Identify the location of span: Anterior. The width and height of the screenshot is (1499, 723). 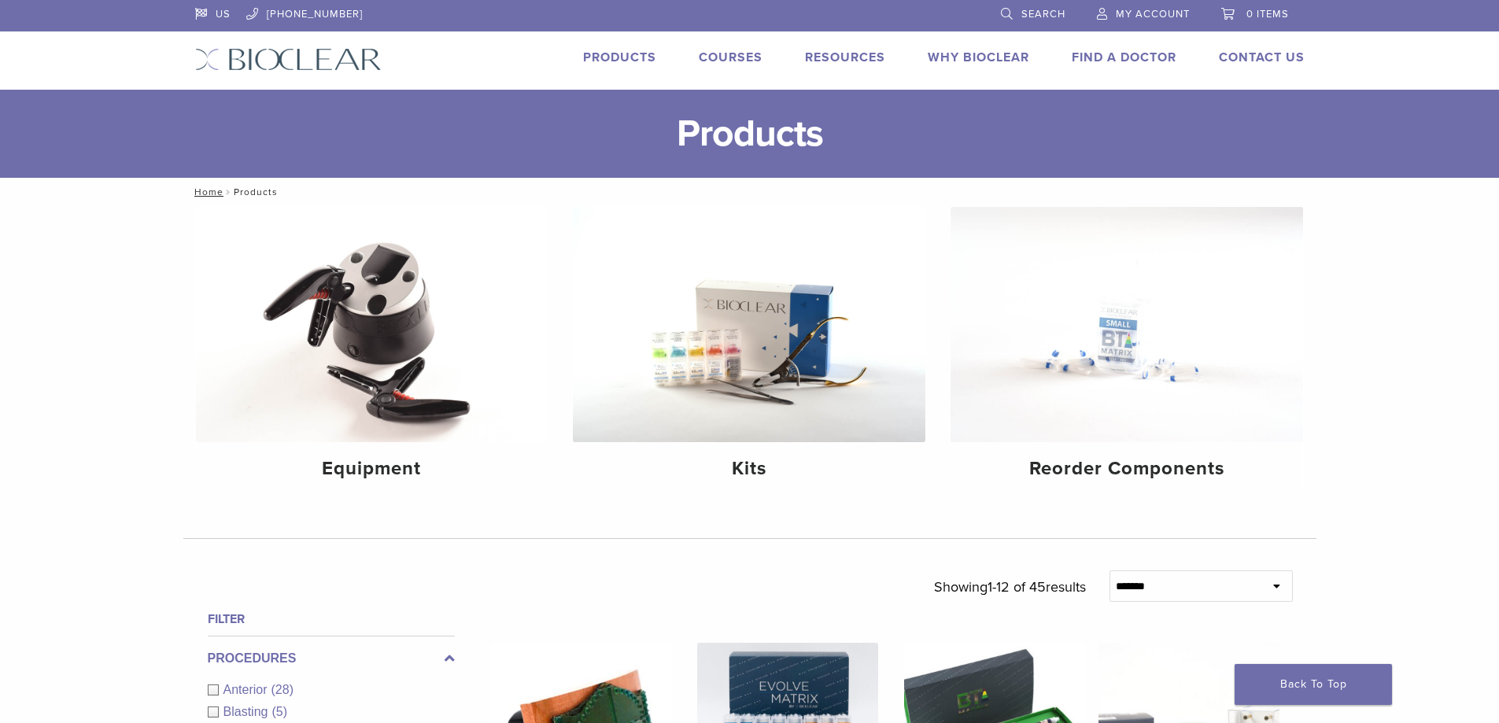
(247, 689).